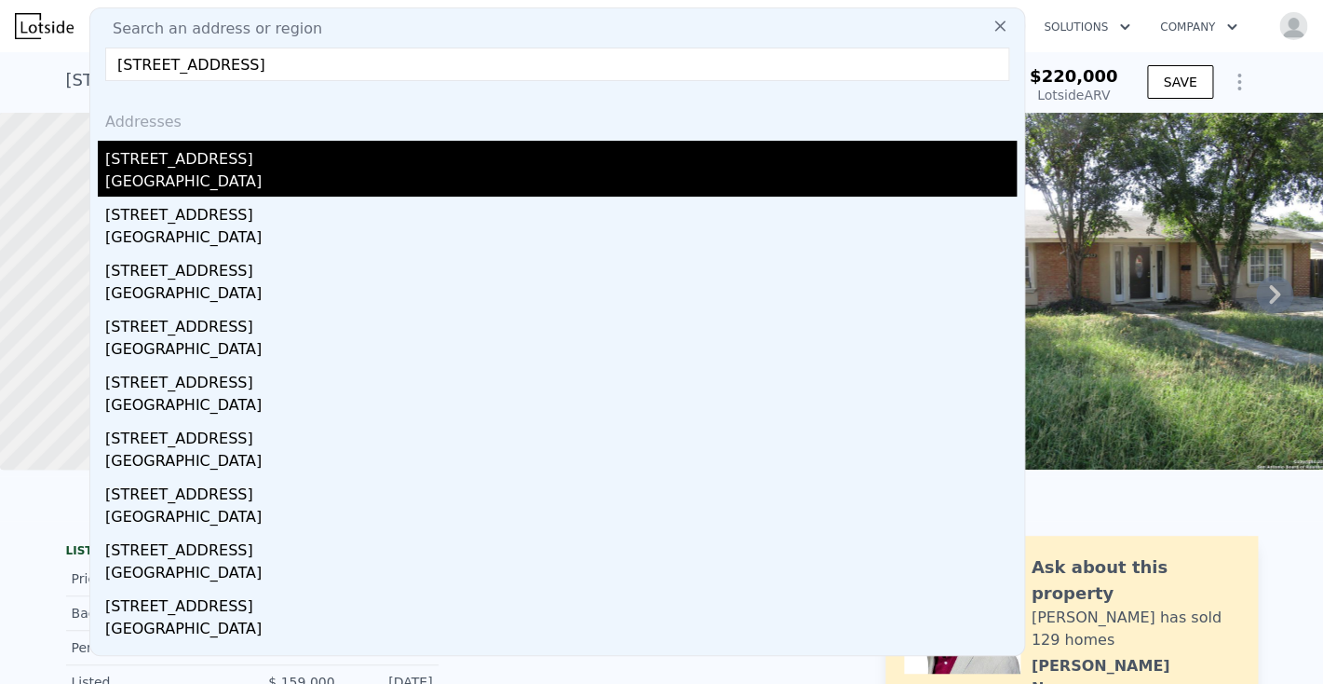 The height and width of the screenshot is (684, 1323). Describe the element at coordinates (155, 578) in the screenshot. I see `div: Price Decrease` at that location.